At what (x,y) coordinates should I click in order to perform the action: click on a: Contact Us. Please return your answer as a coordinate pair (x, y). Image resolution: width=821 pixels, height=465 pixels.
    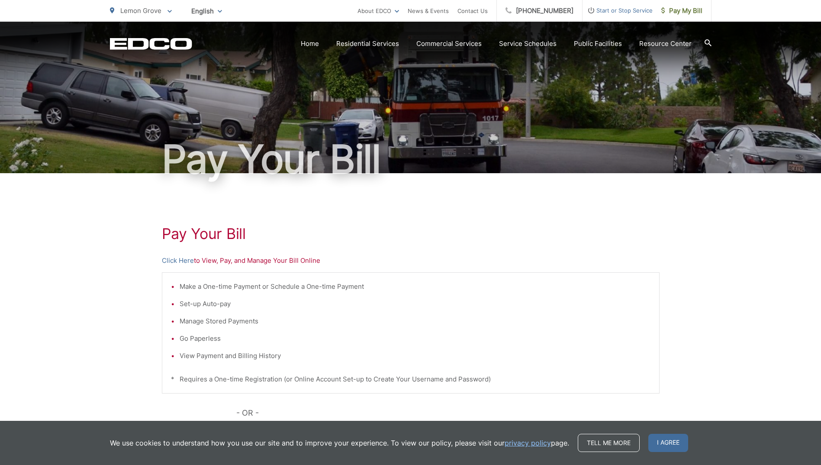
    Looking at the image, I should click on (473, 11).